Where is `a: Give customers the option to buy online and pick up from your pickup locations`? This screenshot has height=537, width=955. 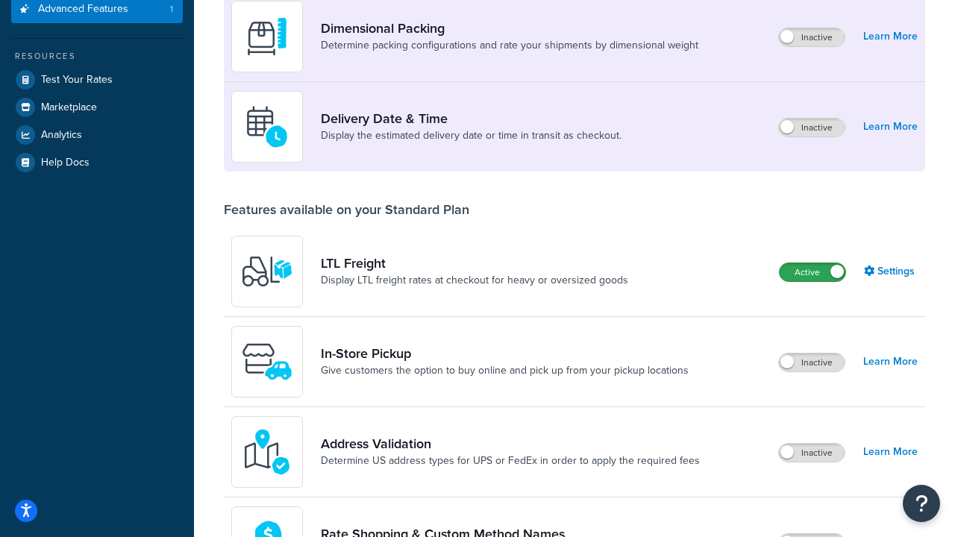 a: Give customers the option to buy online and pick up from your pickup locations is located at coordinates (504, 371).